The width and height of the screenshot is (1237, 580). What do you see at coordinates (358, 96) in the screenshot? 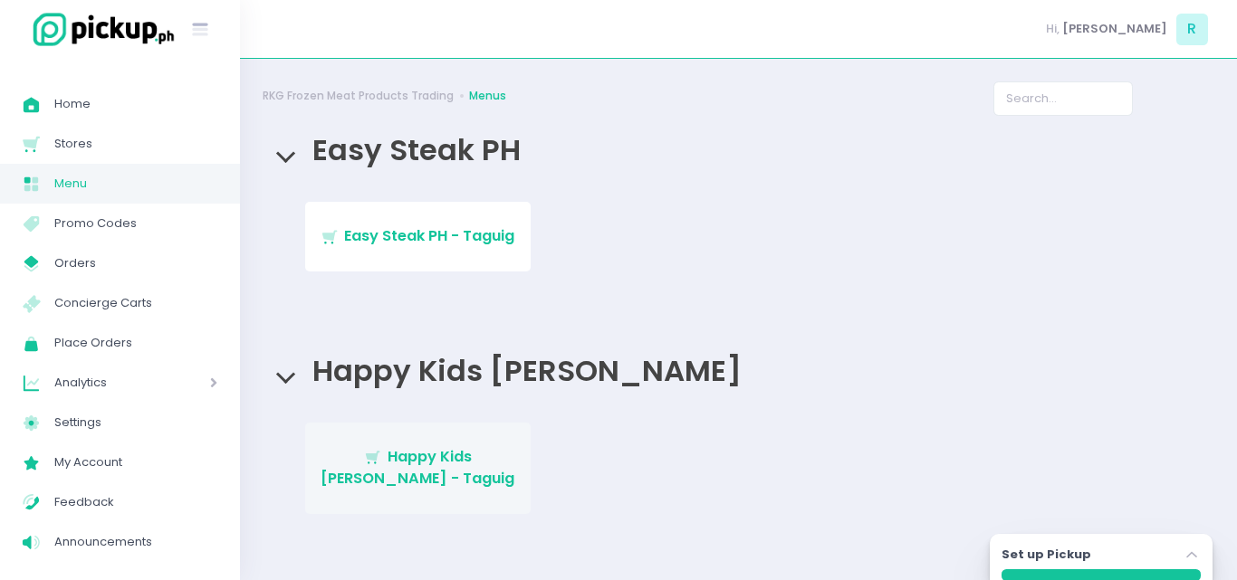
I see `a: RKG Frozen Meat Products Trading` at bounding box center [358, 96].